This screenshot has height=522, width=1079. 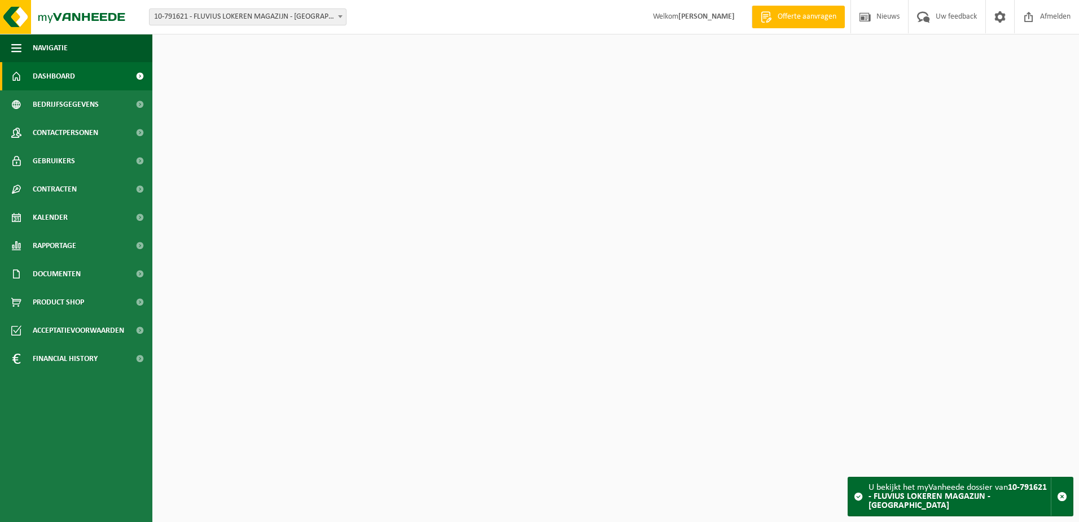 I want to click on span: Kalender, so click(x=50, y=217).